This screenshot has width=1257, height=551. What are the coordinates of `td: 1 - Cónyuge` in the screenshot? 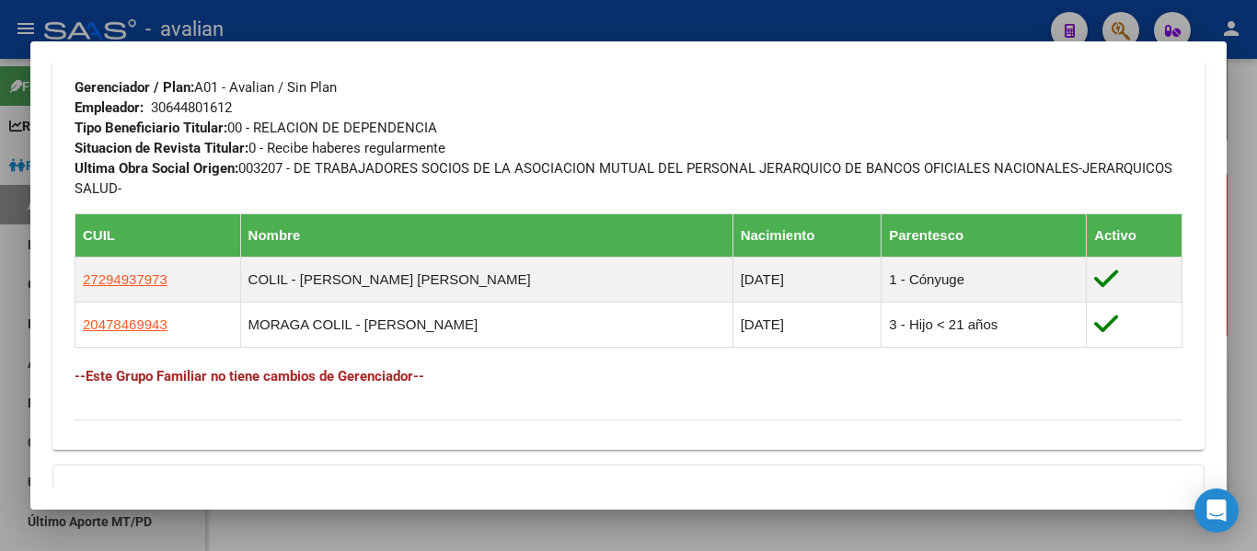 It's located at (983, 280).